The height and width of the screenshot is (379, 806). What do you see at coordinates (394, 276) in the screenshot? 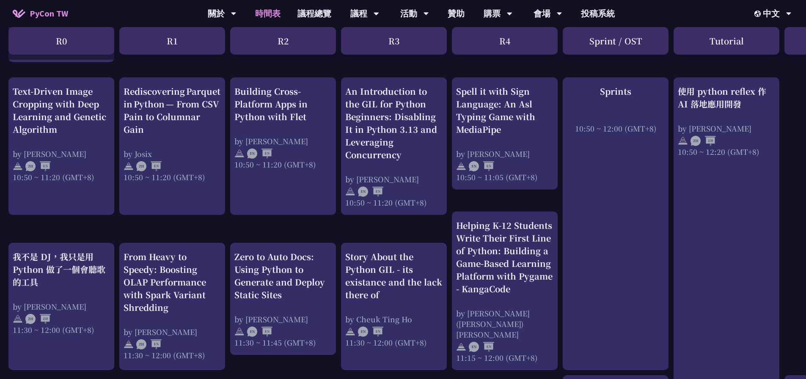
I see `div: Story About the Python GIL - its existance and the lack there of` at bounding box center [394, 276].